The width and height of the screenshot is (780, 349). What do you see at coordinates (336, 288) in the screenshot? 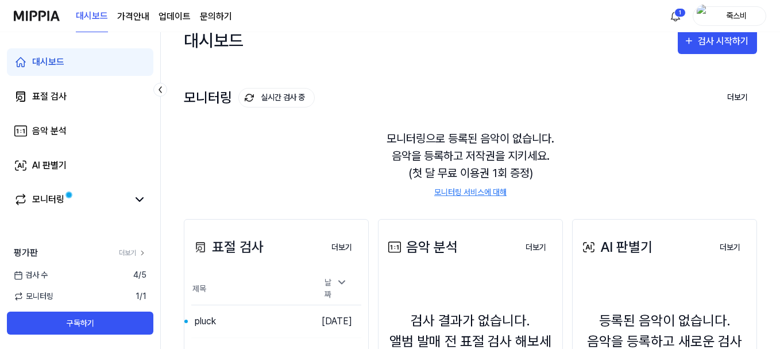
I see `div: 날짜` at bounding box center [336, 288].